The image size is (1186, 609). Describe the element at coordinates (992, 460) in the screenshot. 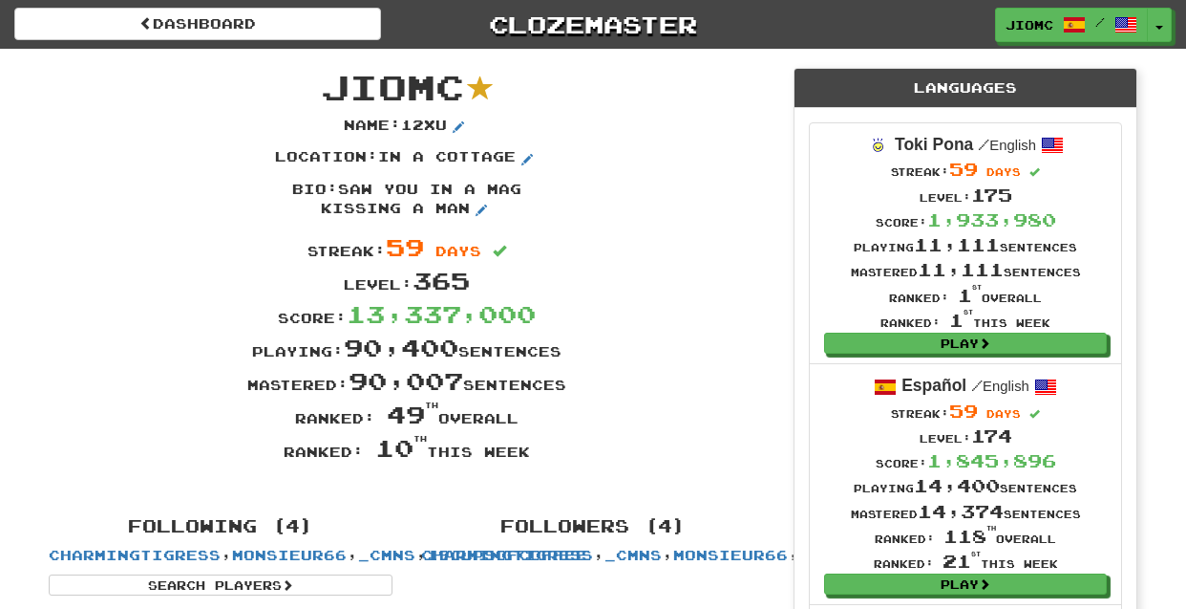

I see `span: 1,845,896` at that location.